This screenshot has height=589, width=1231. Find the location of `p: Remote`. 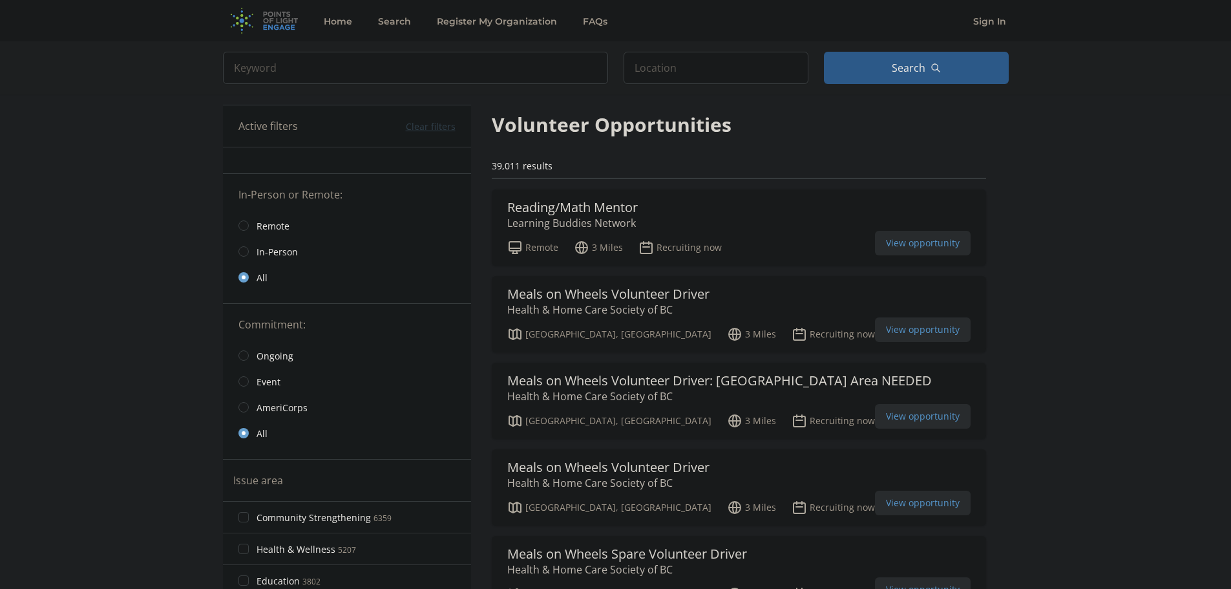

p: Remote is located at coordinates (532, 247).